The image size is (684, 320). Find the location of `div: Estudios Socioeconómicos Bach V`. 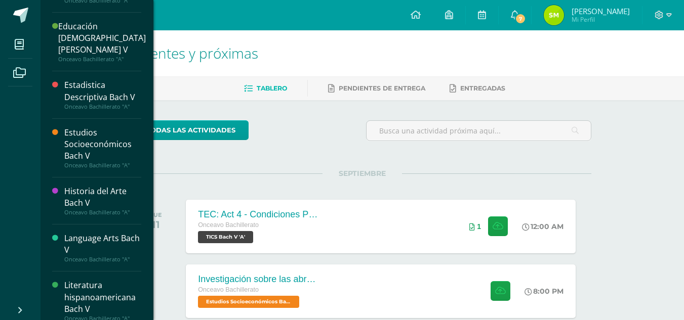

div: Estudios Socioeconómicos Bach V is located at coordinates (103, 144).